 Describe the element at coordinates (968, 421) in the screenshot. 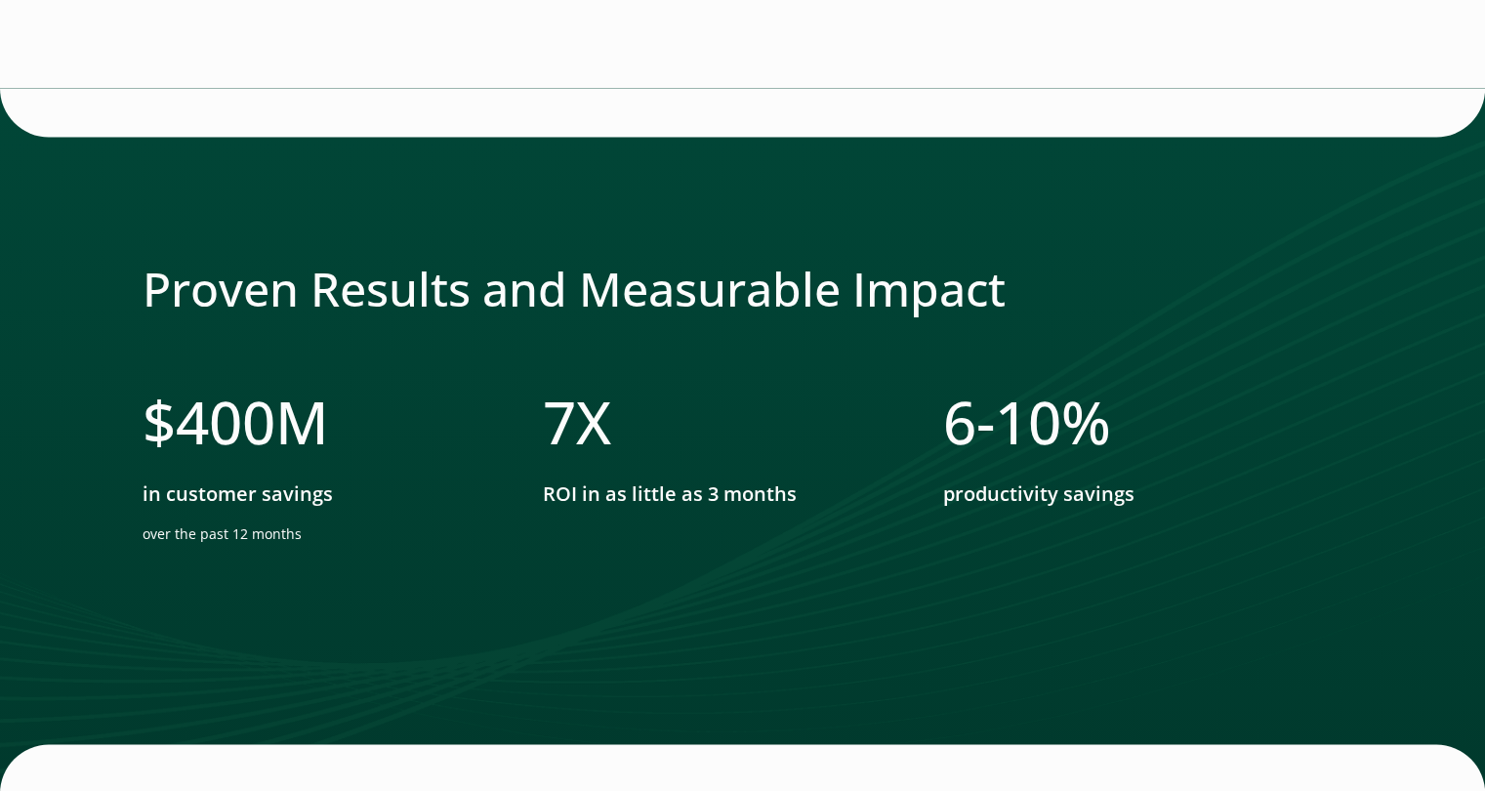

I see `span: 6-` at that location.